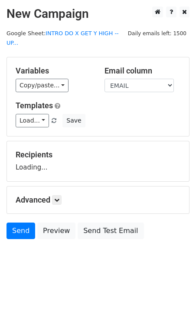 This screenshot has height=333, width=196. Describe the element at coordinates (157, 33) in the screenshot. I see `a: Daily emails left: 1500` at that location.